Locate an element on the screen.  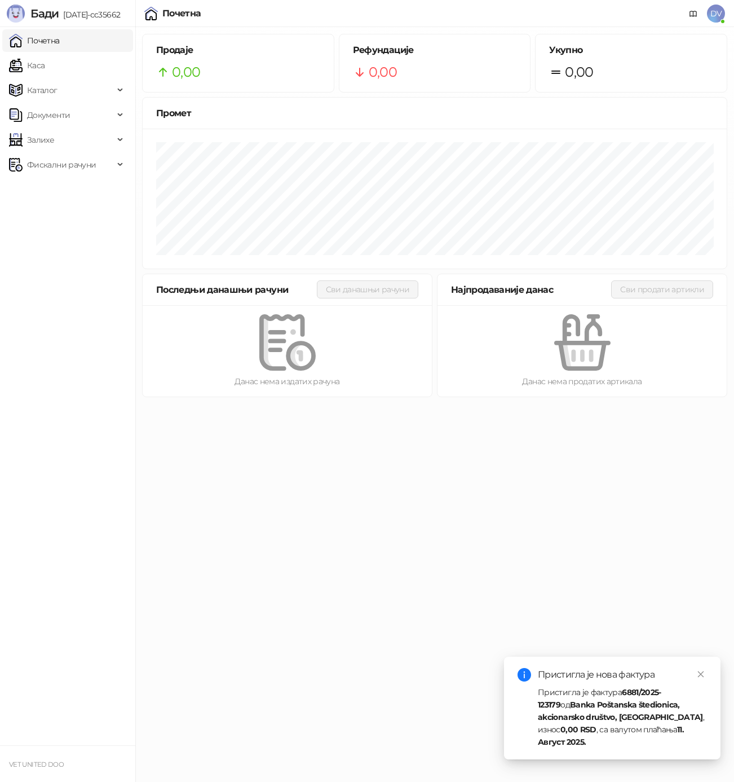
span: info-circle is located at coordinates (525, 675).